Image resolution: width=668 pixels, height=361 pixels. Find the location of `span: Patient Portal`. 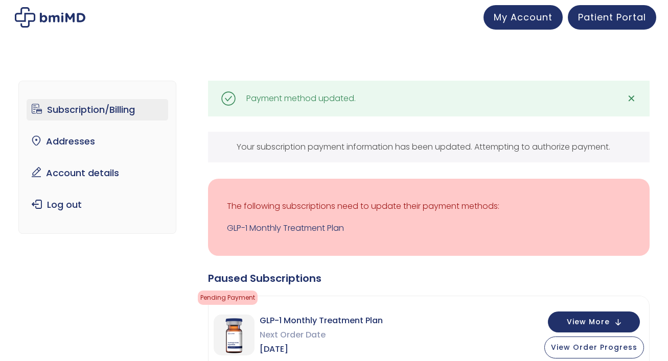

span: Patient Portal is located at coordinates (611, 17).